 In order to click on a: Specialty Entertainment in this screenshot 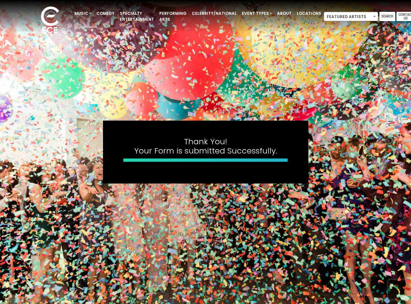, I will do `click(137, 16)`.